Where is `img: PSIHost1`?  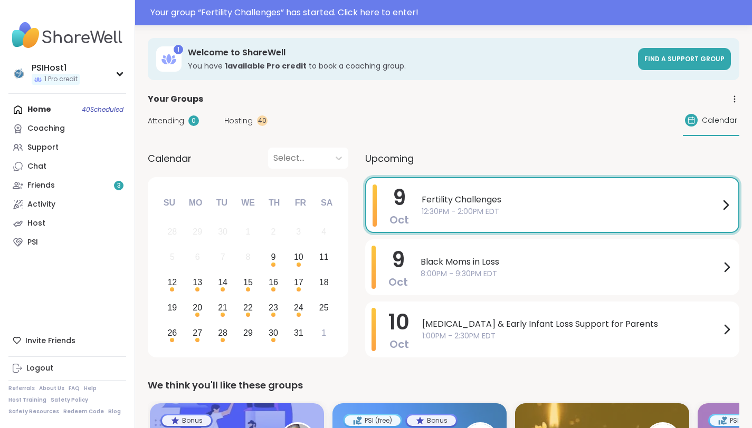
img: PSIHost1 is located at coordinates (19, 74).